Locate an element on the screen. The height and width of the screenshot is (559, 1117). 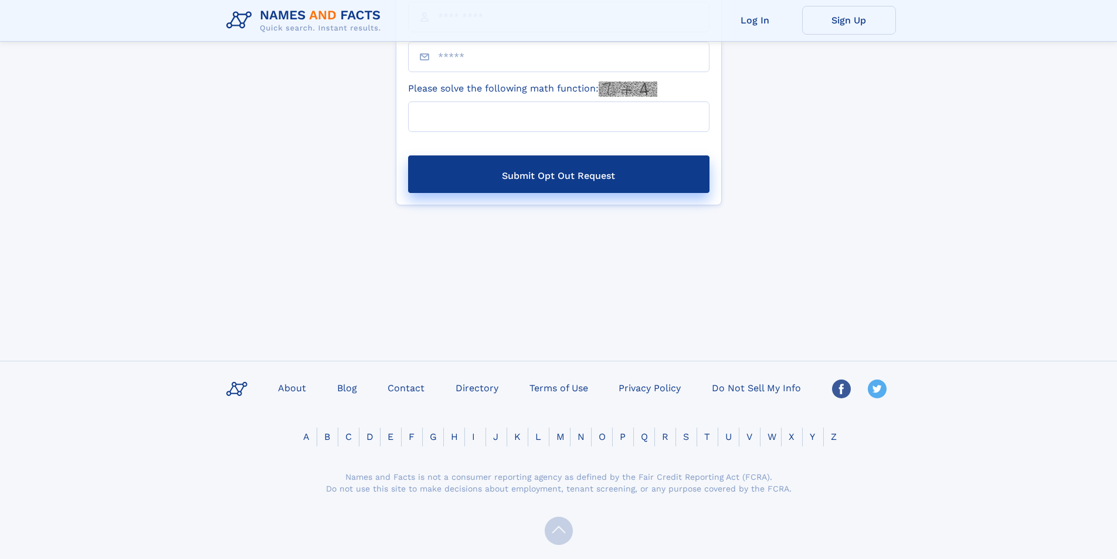
a: B is located at coordinates (327, 436).